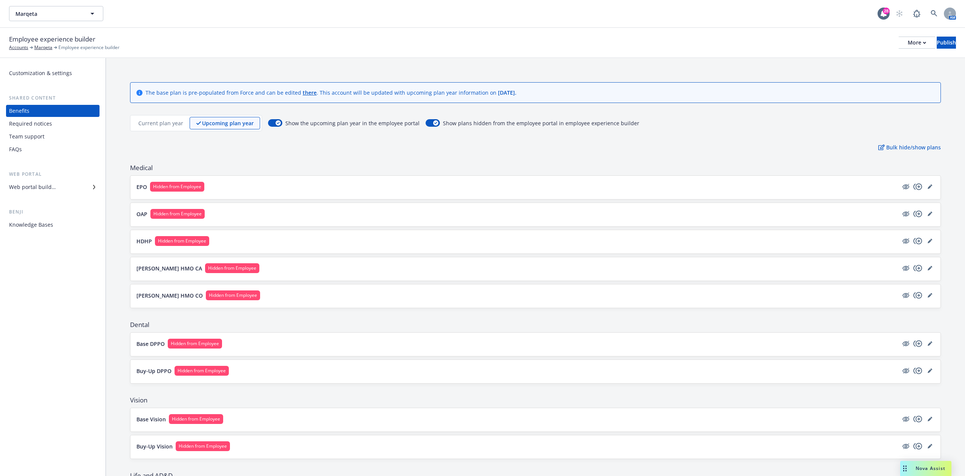 The image size is (965, 476). Describe the element at coordinates (53, 136) in the screenshot. I see `a: Team support` at that location.